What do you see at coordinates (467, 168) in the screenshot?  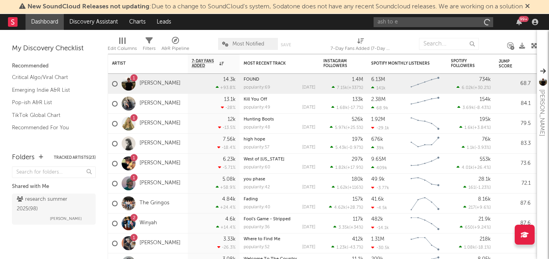 I see `span: 4.01k` at bounding box center [467, 168].